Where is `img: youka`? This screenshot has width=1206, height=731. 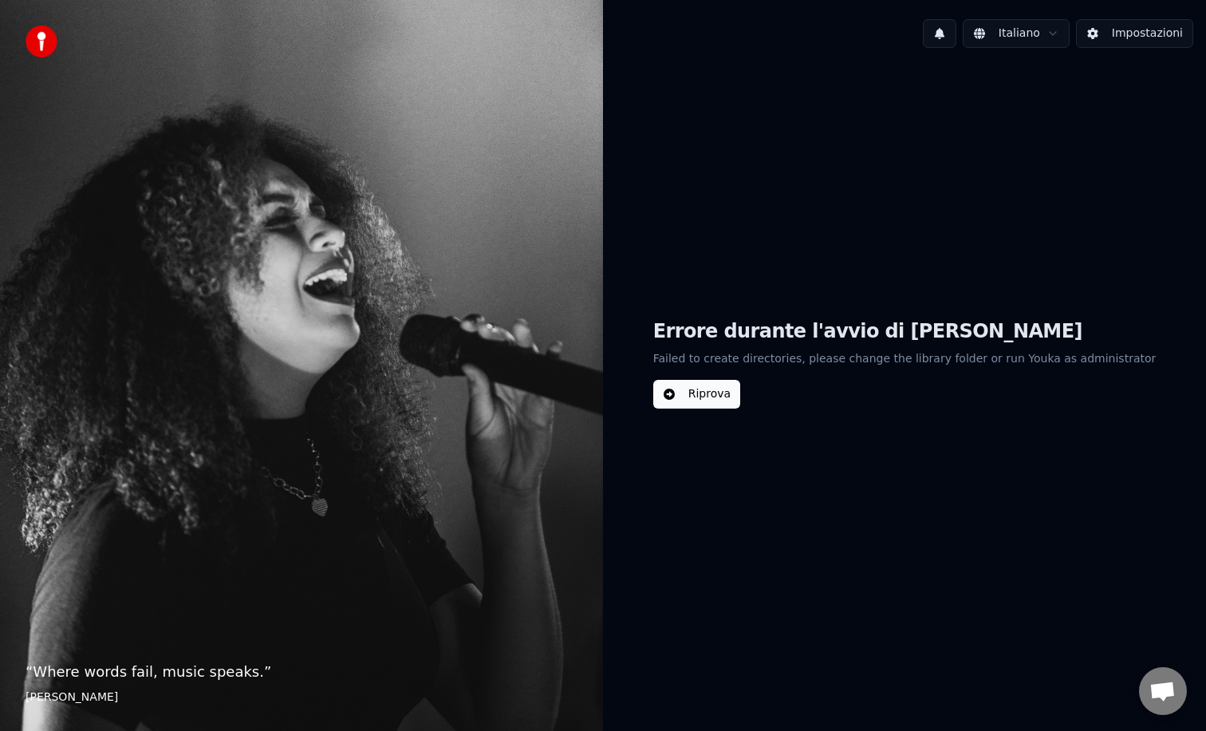
img: youka is located at coordinates (41, 41).